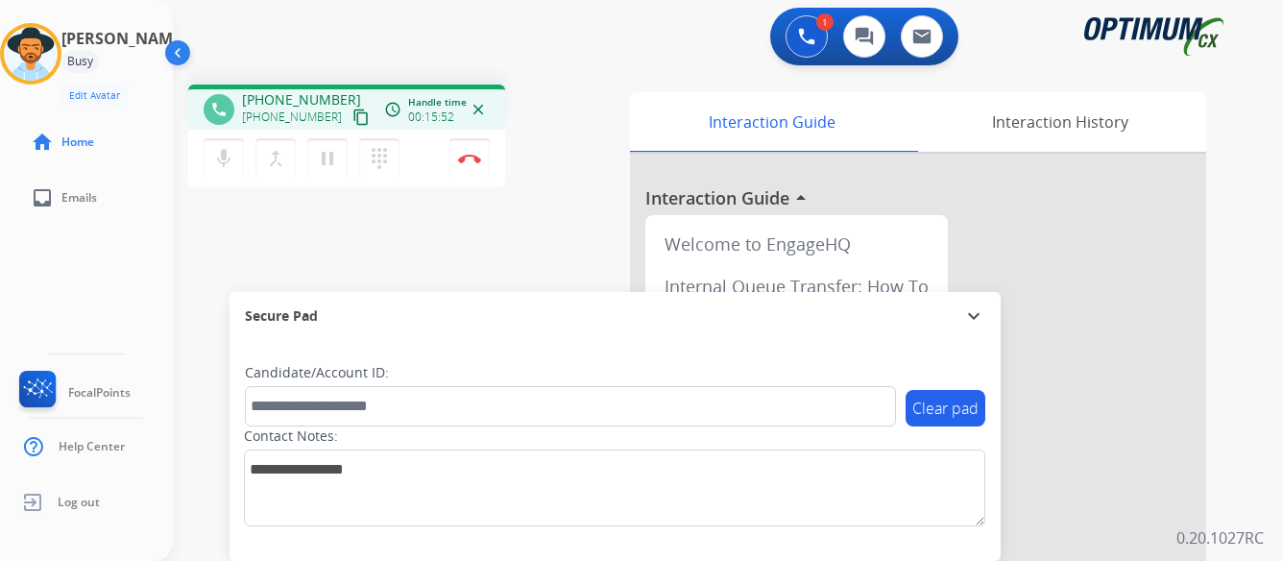 Image resolution: width=1283 pixels, height=561 pixels. Describe the element at coordinates (78, 142) in the screenshot. I see `span: Home` at that location.